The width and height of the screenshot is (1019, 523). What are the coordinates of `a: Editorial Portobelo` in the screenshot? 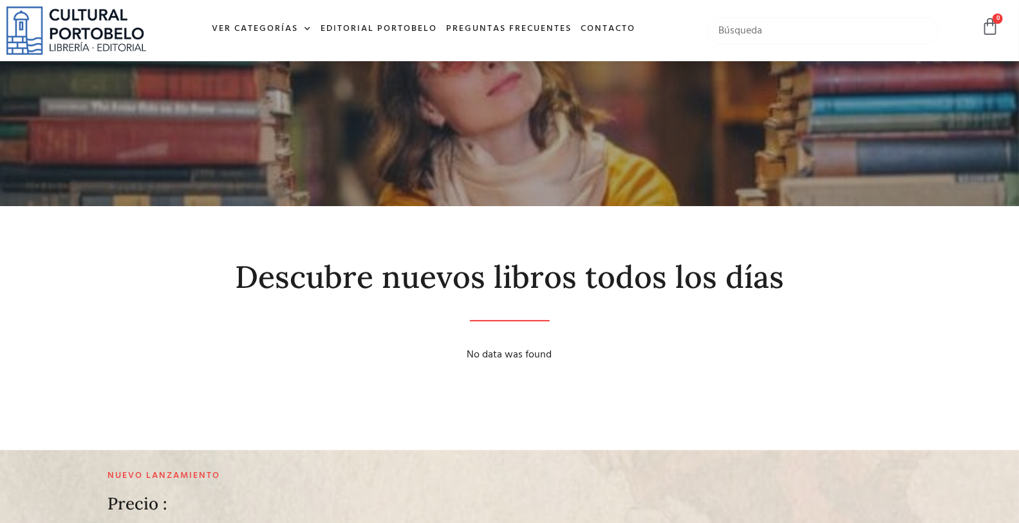 It's located at (379, 29).